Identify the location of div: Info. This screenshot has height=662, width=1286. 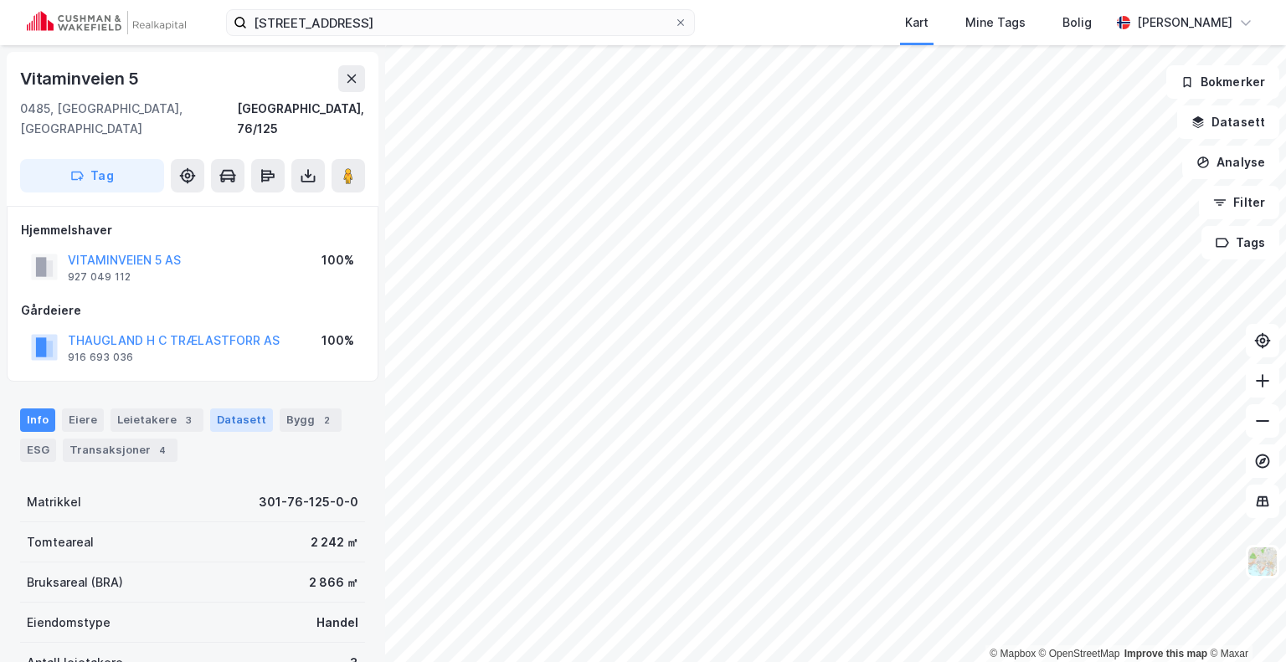
(38, 420).